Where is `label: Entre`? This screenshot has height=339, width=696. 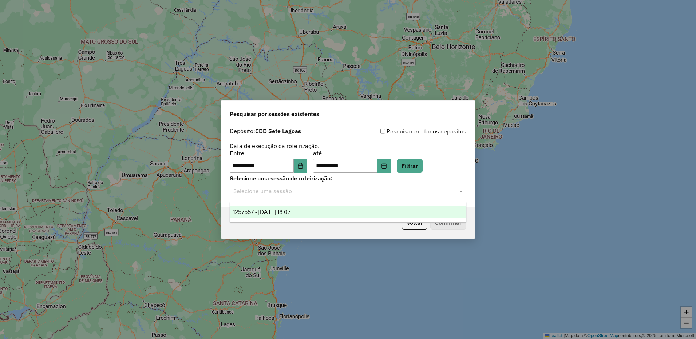
label: Entre is located at coordinates (268, 153).